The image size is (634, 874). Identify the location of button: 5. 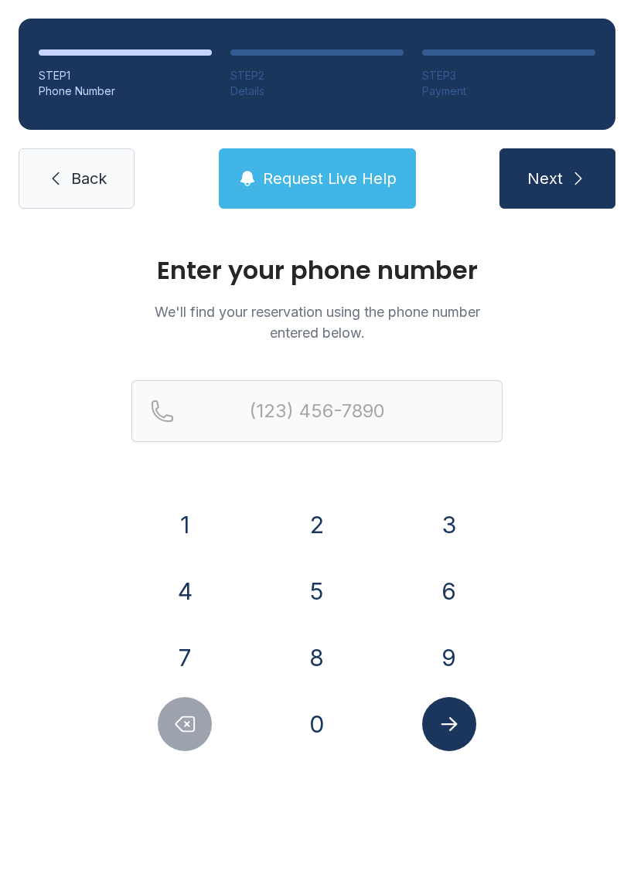
(317, 591).